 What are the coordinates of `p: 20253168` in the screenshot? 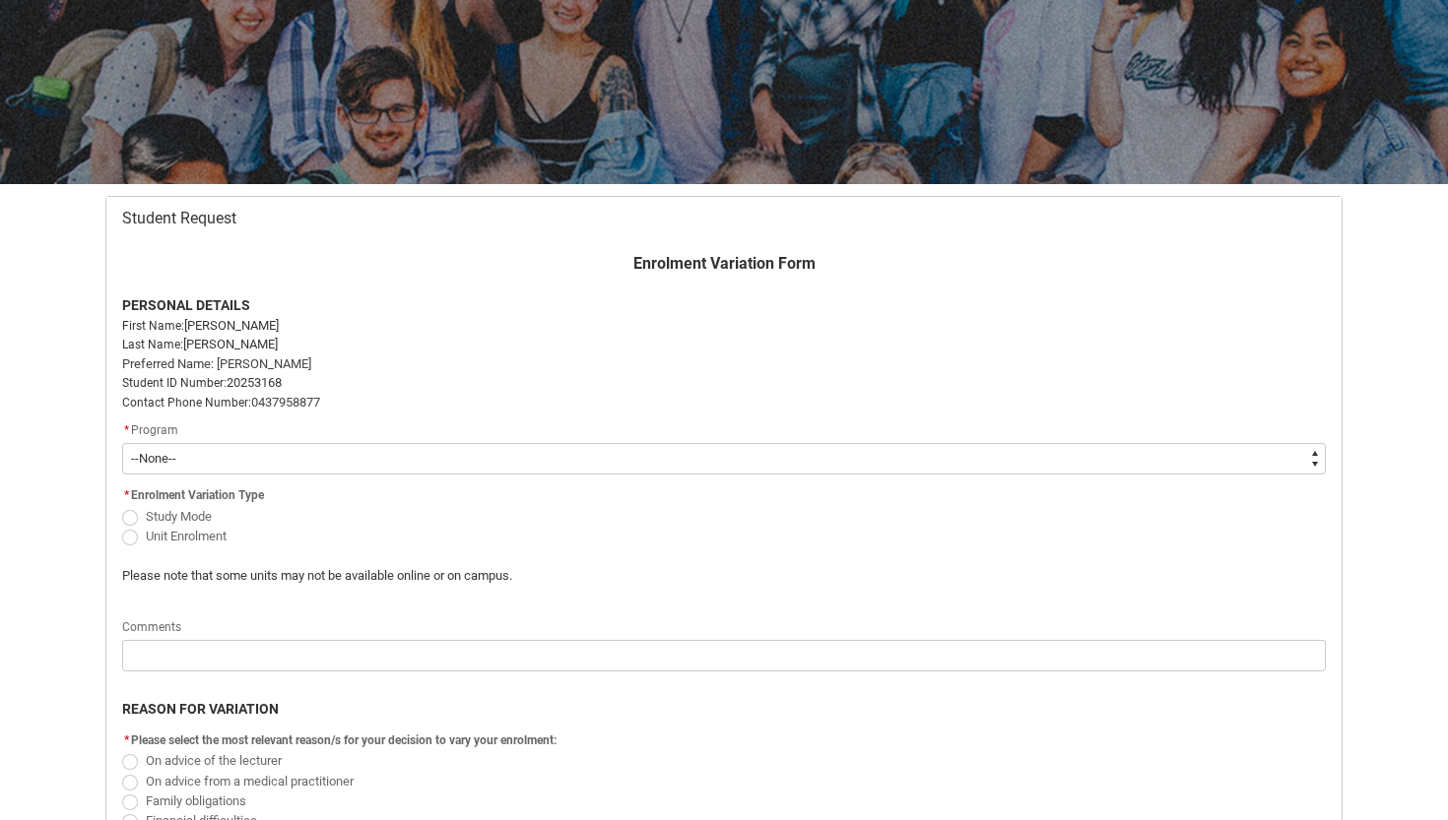 It's located at (724, 383).